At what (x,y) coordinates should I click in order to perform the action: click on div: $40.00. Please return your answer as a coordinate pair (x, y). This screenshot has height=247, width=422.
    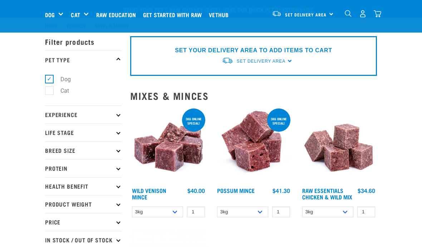
    Looking at the image, I should click on (196, 190).